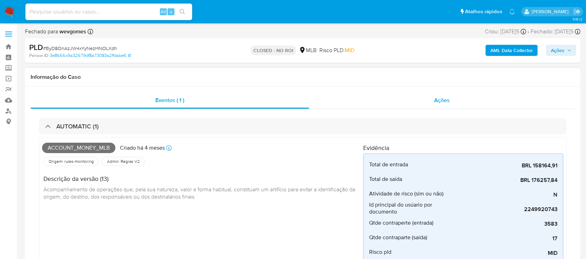 Image resolution: width=586 pixels, height=259 pixels. What do you see at coordinates (39, 56) in the screenshot?
I see `b: Person ID` at bounding box center [39, 56].